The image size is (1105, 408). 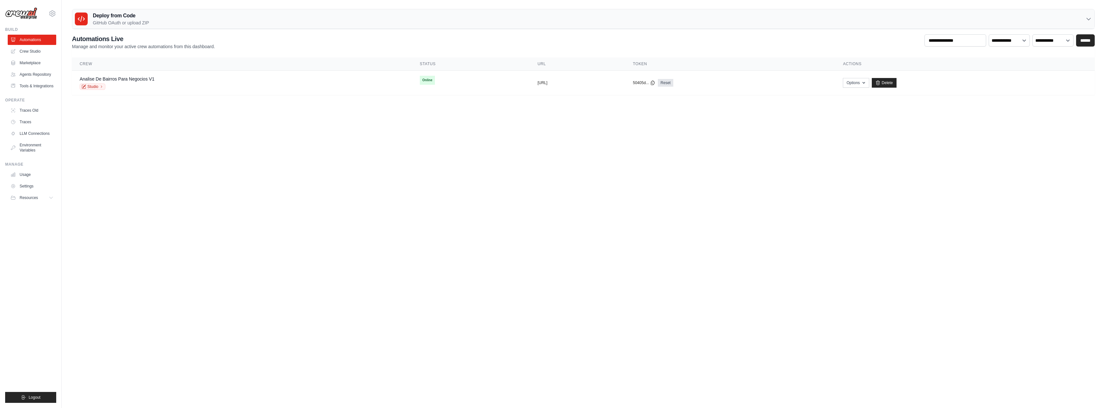 I want to click on a: LLM Connections, so click(x=32, y=134).